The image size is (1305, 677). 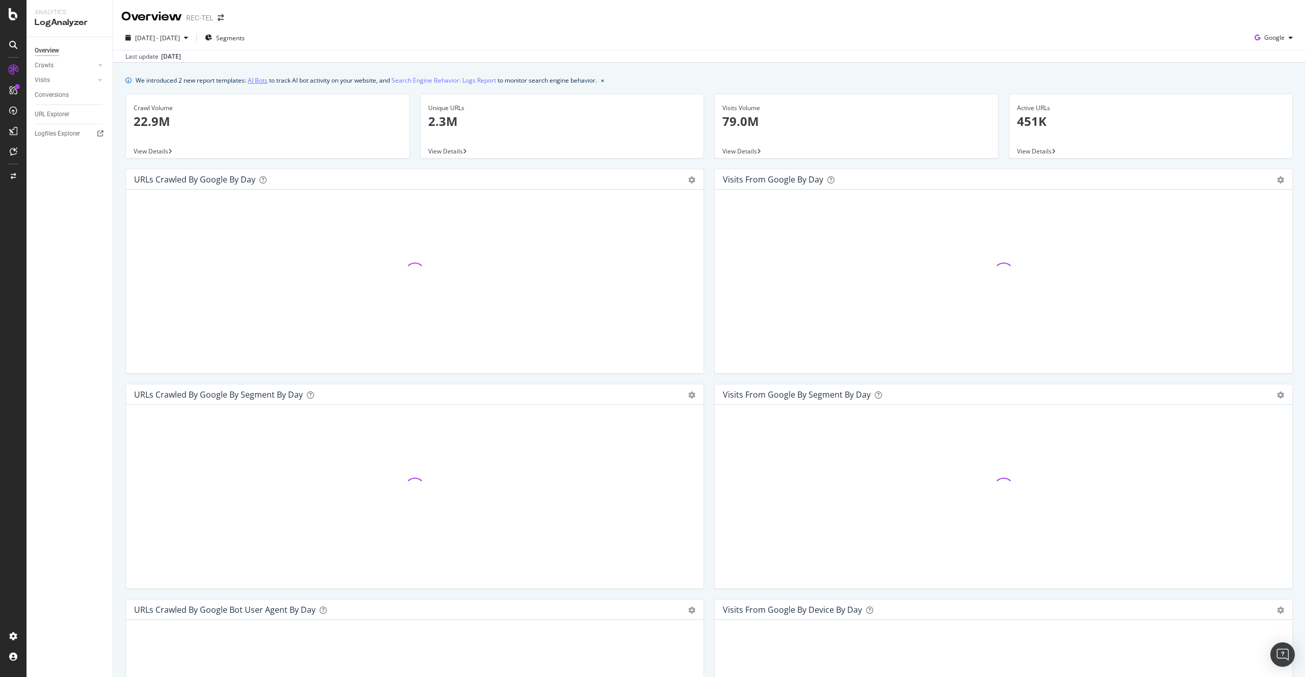 What do you see at coordinates (69, 22) in the screenshot?
I see `div: LogAnalyzer` at bounding box center [69, 22].